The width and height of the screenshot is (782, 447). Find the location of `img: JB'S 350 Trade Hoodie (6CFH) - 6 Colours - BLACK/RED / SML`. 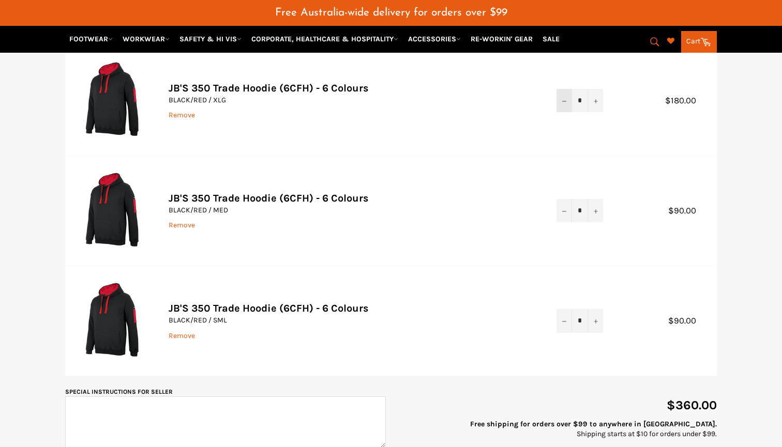

img: JB'S 350 Trade Hoodie (6CFH) - 6 Colours - BLACK/RED / SML is located at coordinates (112, 320).